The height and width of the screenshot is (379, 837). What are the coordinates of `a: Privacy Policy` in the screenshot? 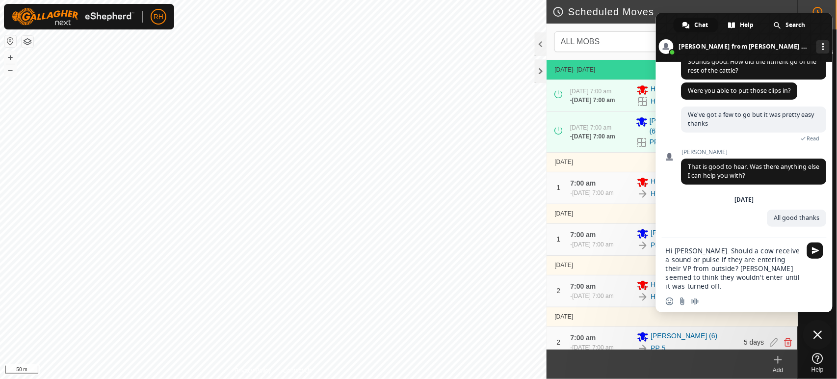 It's located at (253, 371).